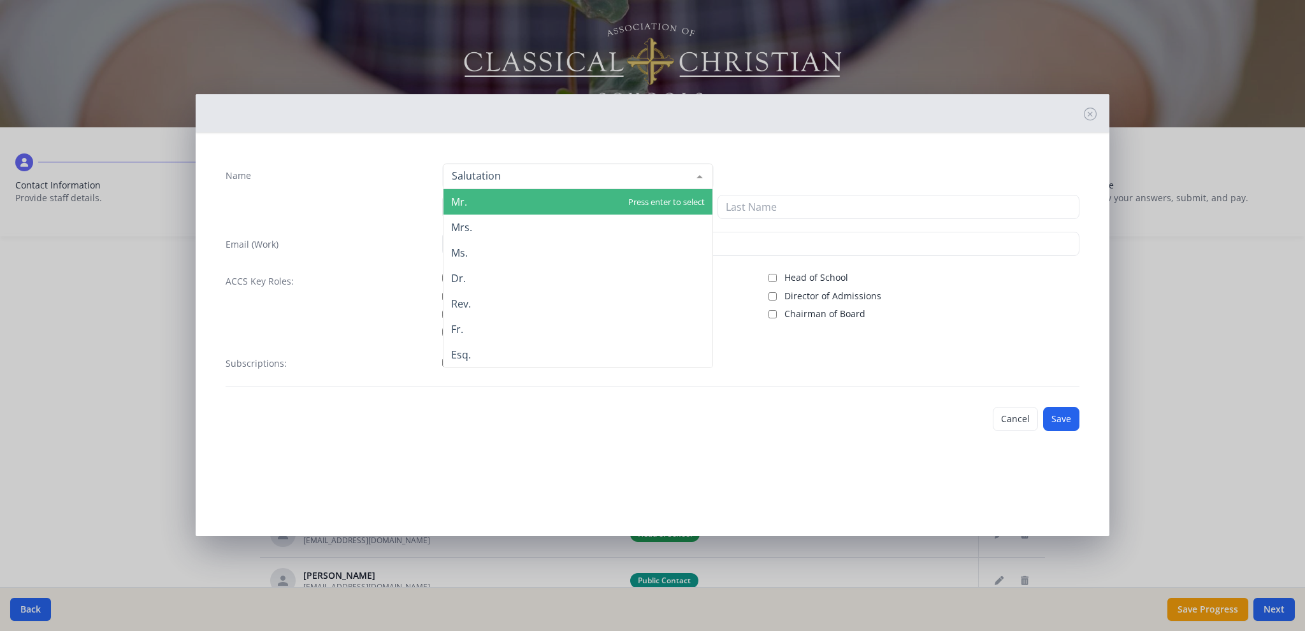  I want to click on input: Board Member, so click(446, 314).